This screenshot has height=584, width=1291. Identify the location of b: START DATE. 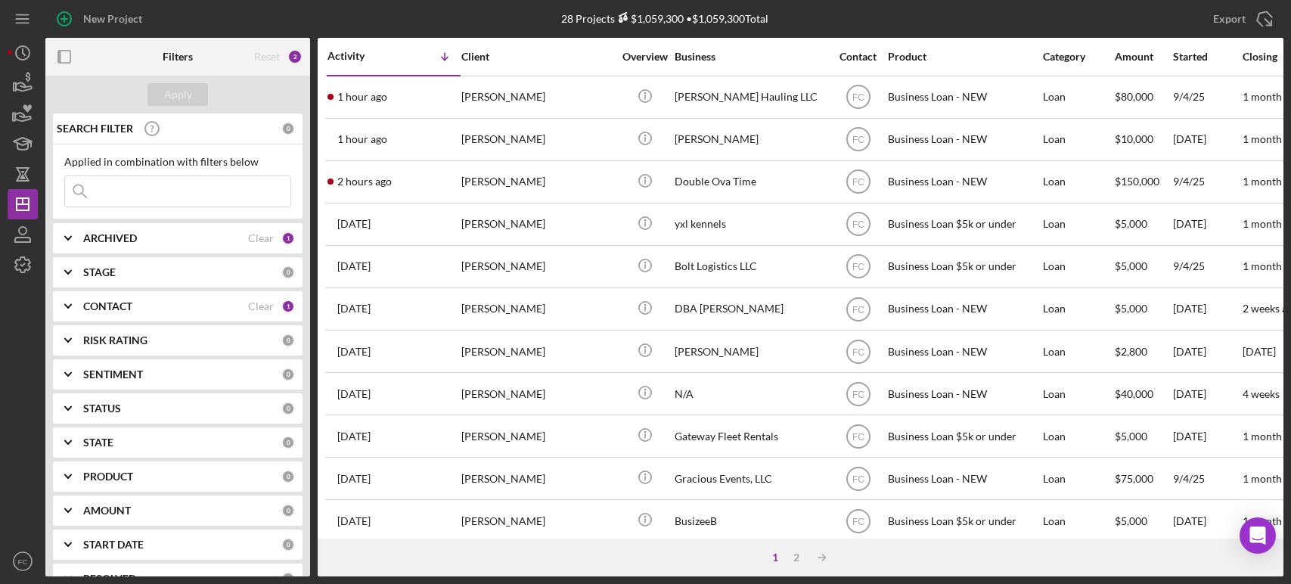
(113, 545).